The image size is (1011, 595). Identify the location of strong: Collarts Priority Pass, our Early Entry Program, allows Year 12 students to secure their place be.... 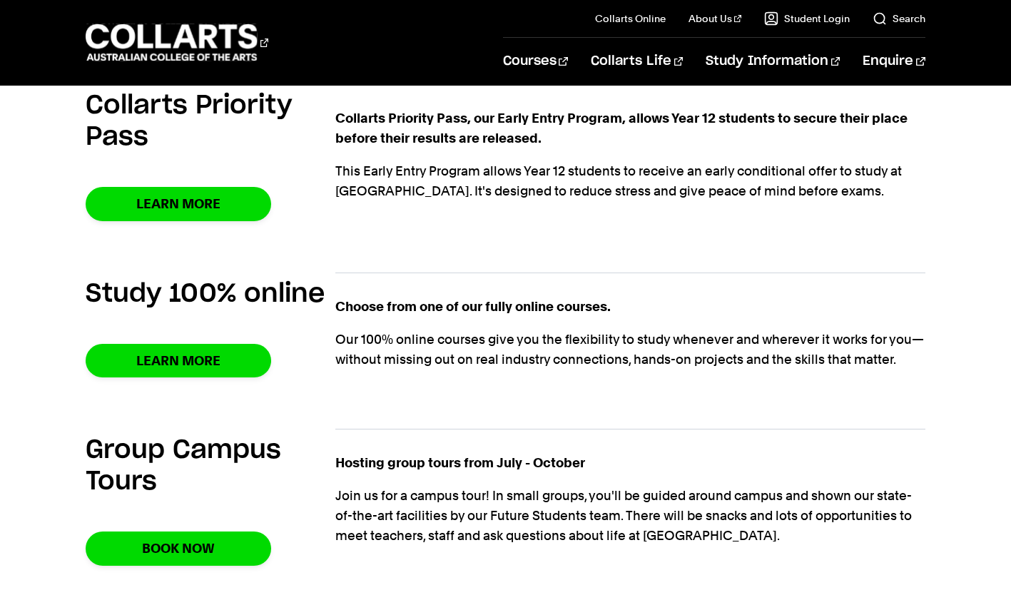
(621, 128).